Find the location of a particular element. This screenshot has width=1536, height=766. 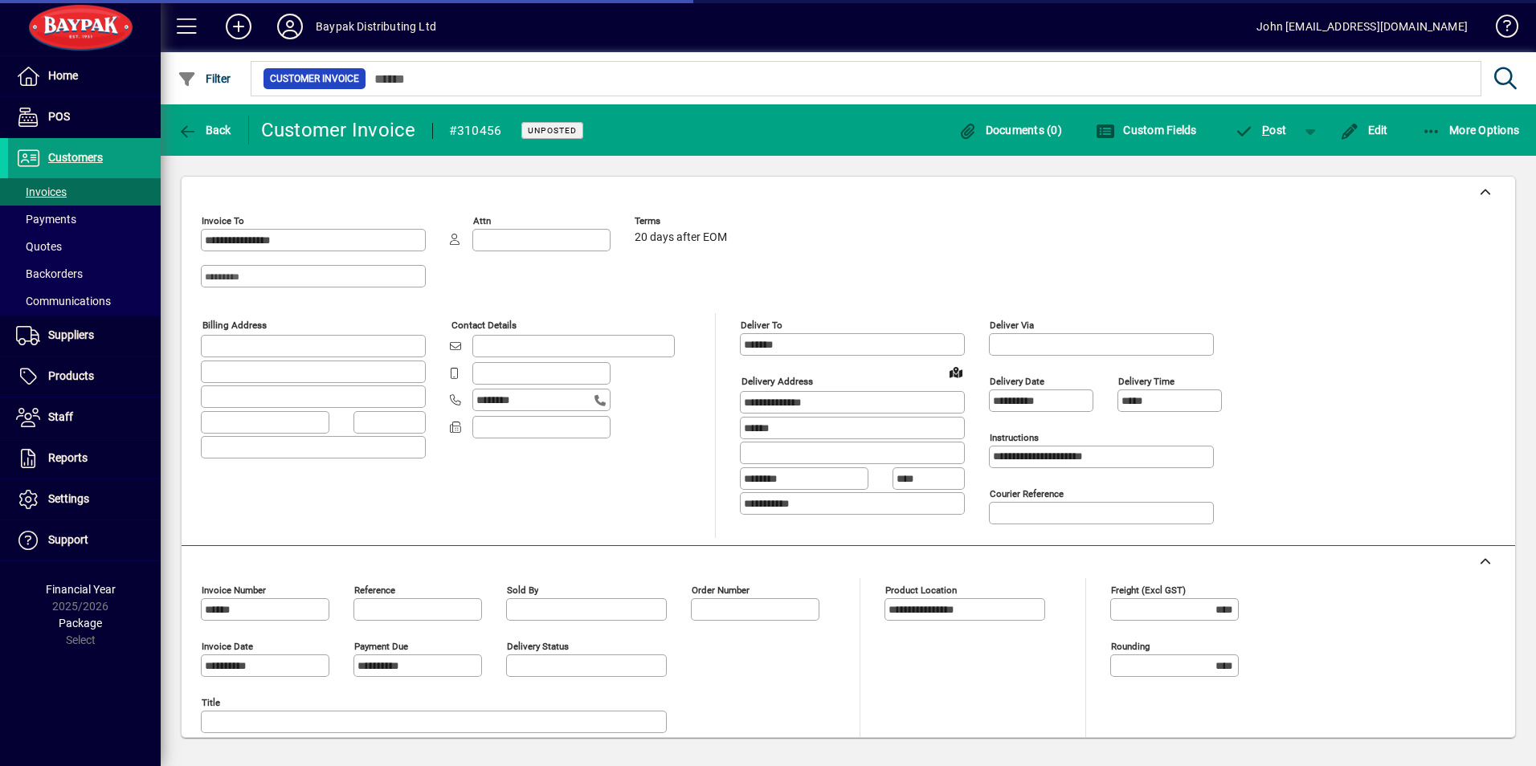

mat-label: Product location is located at coordinates (920, 590).